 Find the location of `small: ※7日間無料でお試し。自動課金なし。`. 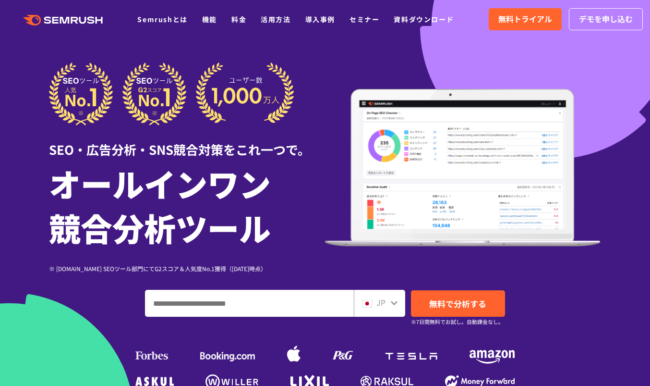

small: ※7日間無料でお試し。自動課金なし。 is located at coordinates (457, 321).